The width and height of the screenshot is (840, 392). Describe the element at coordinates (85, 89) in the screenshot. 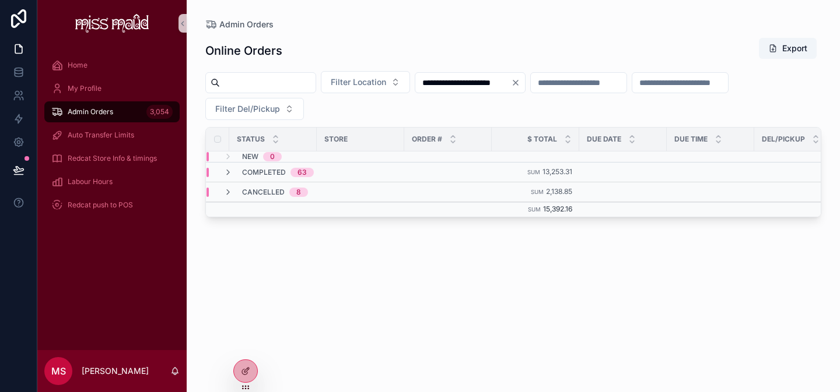

I see `span: My Profile` at that location.